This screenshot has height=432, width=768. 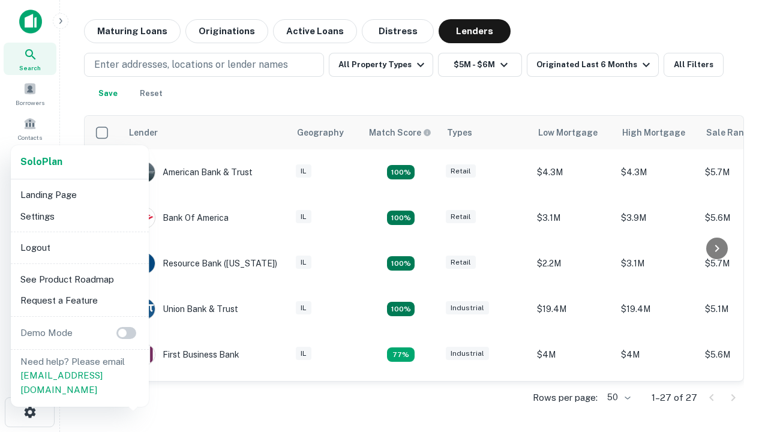 What do you see at coordinates (80, 301) in the screenshot?
I see `li: Request a Feature` at bounding box center [80, 301].